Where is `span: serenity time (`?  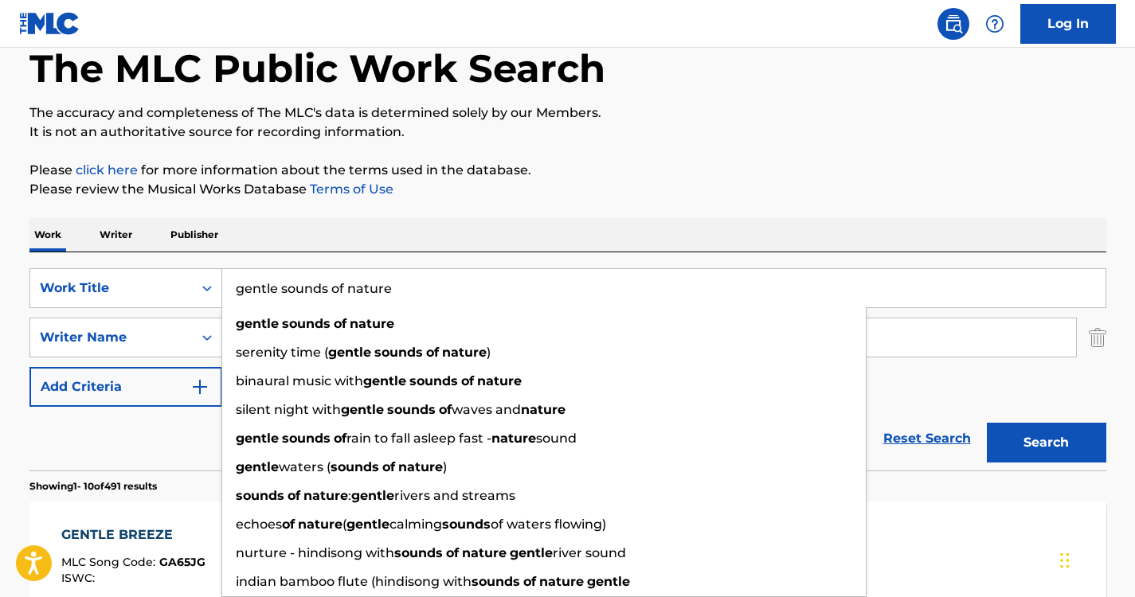
span: serenity time ( is located at coordinates (282, 352).